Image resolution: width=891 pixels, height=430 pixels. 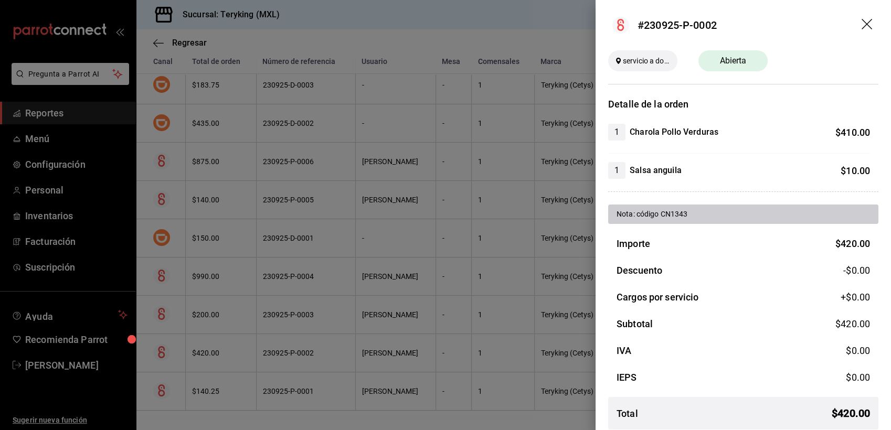 What do you see at coordinates (627, 414) in the screenshot?
I see `h3: Total` at bounding box center [627, 414].